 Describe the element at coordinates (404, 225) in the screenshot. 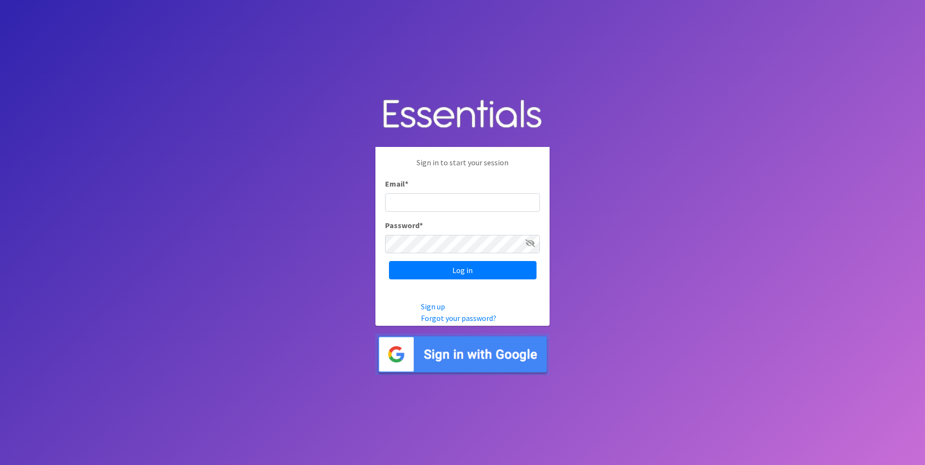

I see `label: Password` at that location.